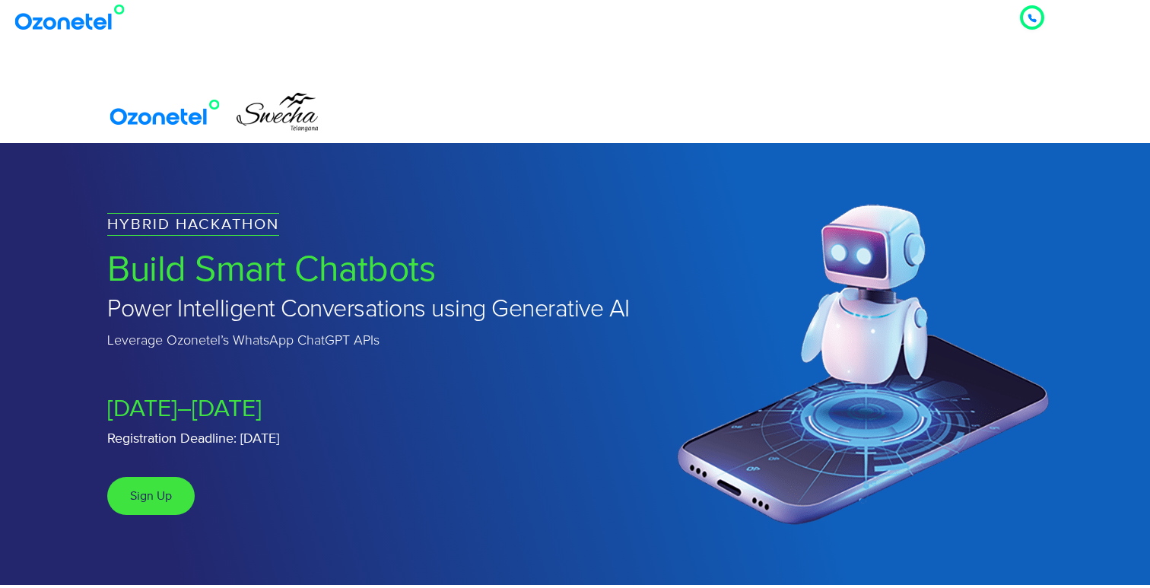  I want to click on h2: Power Intelligent Conversations using Generative AI, so click(408, 309).